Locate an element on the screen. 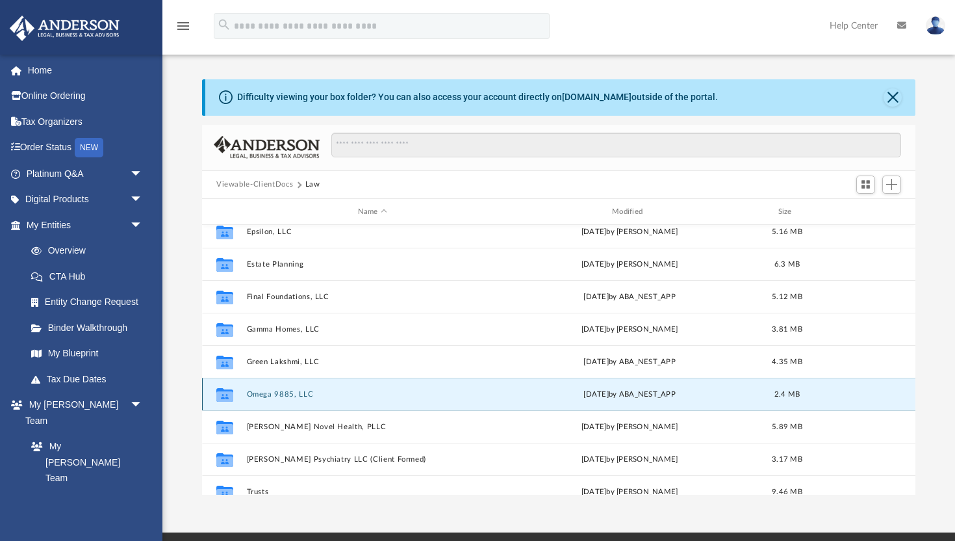  button: Omega 9885, LLC is located at coordinates (372, 394).